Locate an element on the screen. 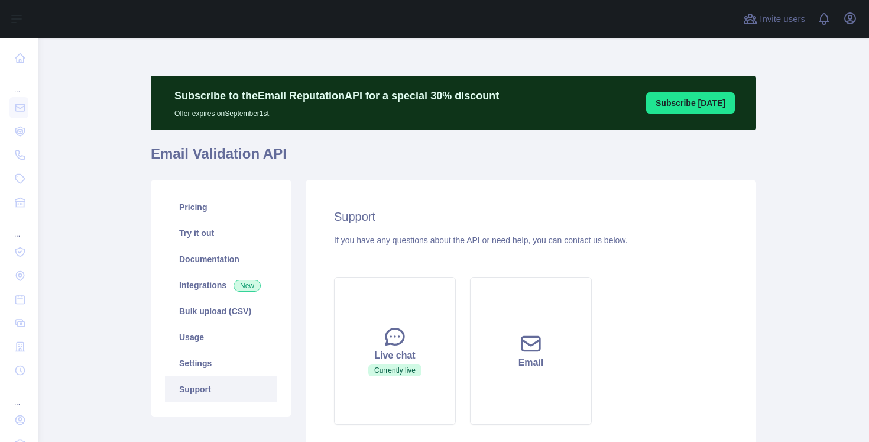 The width and height of the screenshot is (869, 442). a: Integrations New is located at coordinates (221, 285).